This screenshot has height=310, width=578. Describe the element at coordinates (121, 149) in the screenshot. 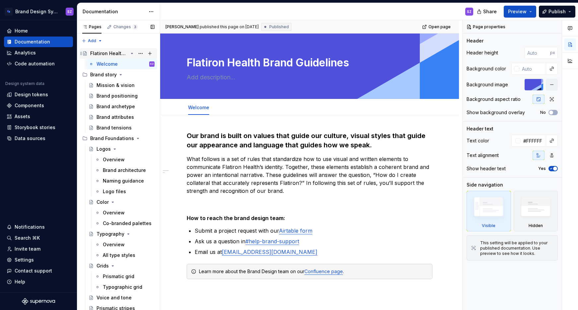

I see `a: Logos` at that location.